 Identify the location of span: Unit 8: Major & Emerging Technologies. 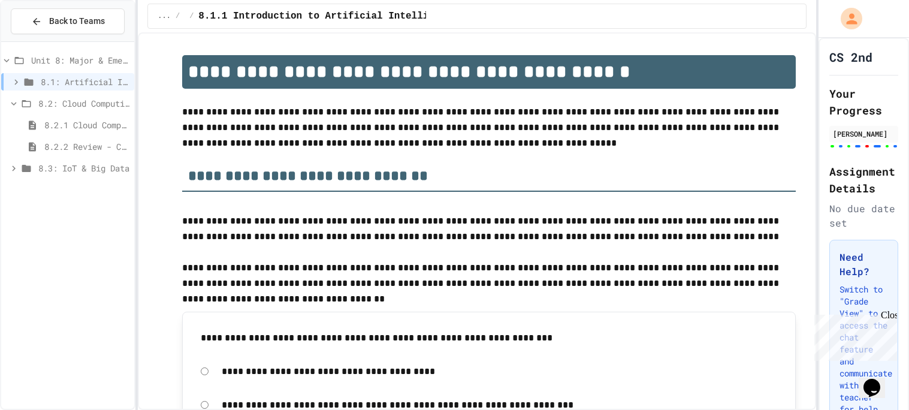
(80, 60).